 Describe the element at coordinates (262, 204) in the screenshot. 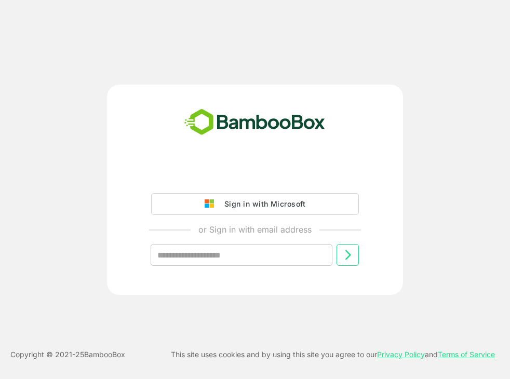

I see `div: Sign in with Microsoft` at that location.